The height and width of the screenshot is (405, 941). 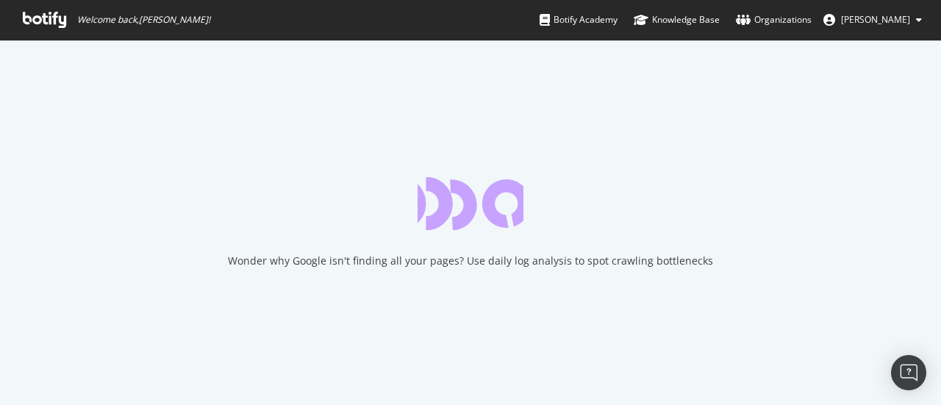 What do you see at coordinates (470, 204) in the screenshot?
I see `div: animation` at bounding box center [470, 204].